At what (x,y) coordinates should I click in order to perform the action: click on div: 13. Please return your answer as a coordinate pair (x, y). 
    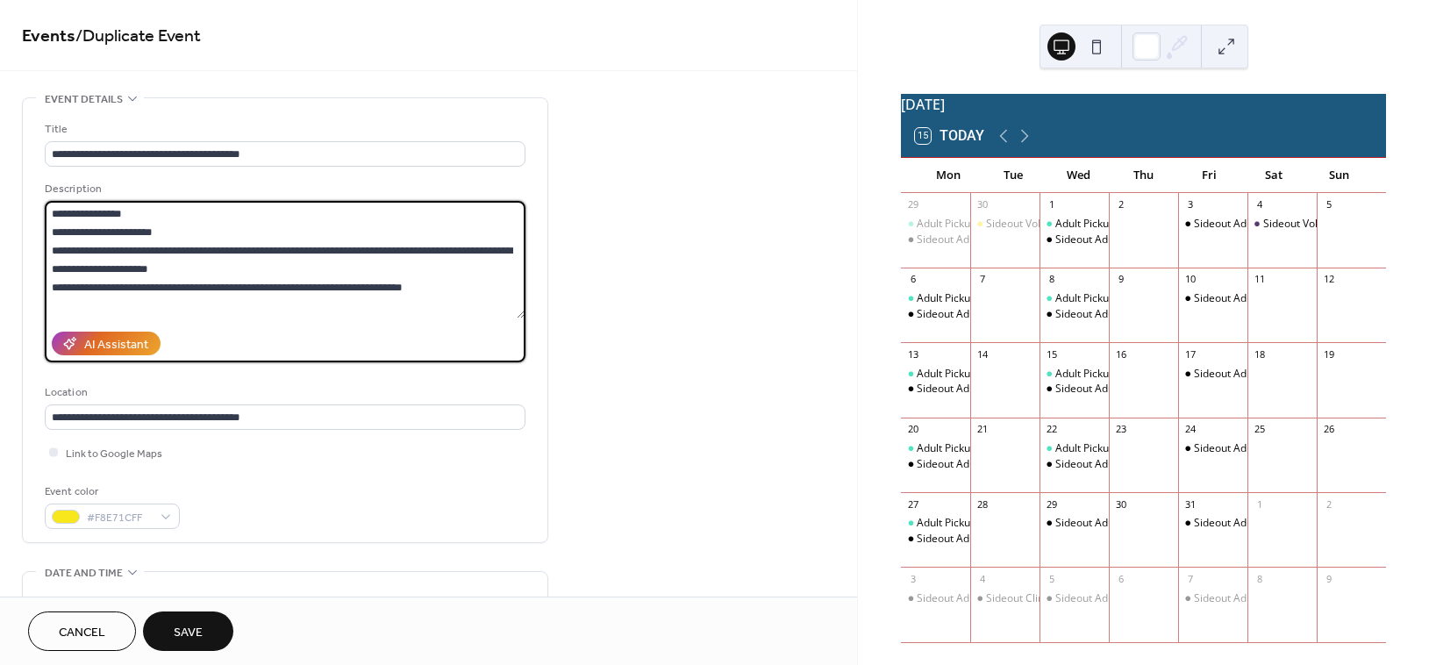
    Looking at the image, I should click on (912, 353).